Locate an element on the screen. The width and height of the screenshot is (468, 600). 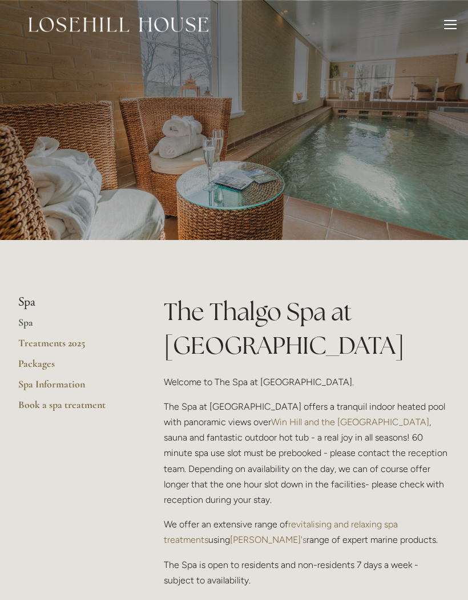
a: Spa Information is located at coordinates (73, 388).